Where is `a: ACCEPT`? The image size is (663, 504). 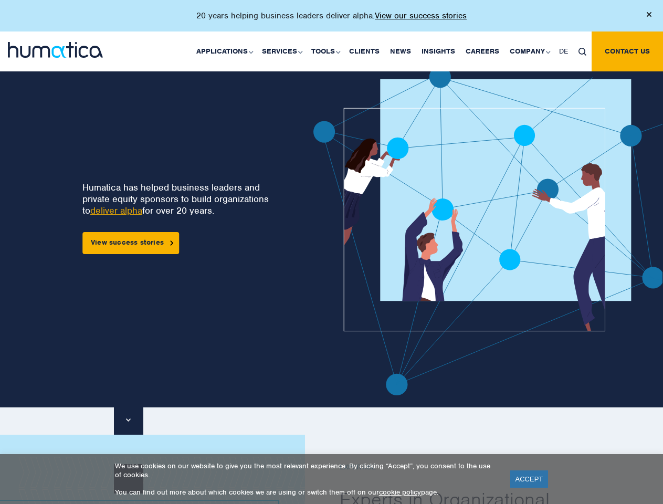 a: ACCEPT is located at coordinates (529, 479).